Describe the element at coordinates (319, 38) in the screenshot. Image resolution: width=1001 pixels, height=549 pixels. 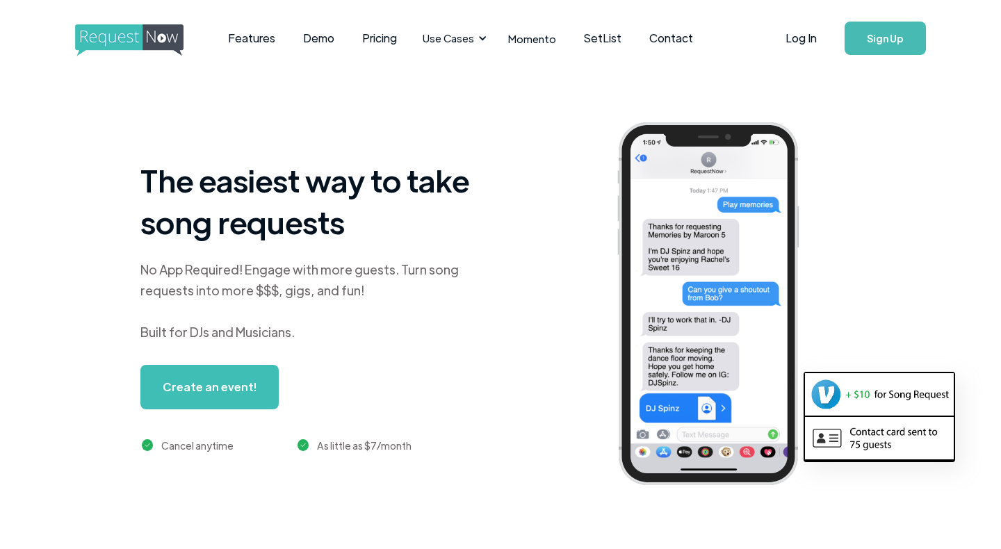
I see `a: Demo` at that location.